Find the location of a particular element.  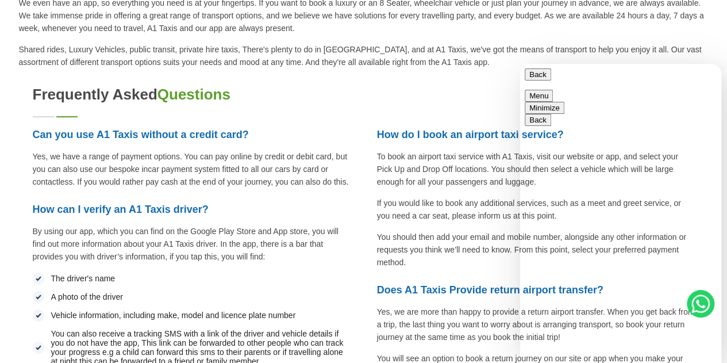

h3: Does A1 Taxis Provide return airport transfer? is located at coordinates (536, 290).